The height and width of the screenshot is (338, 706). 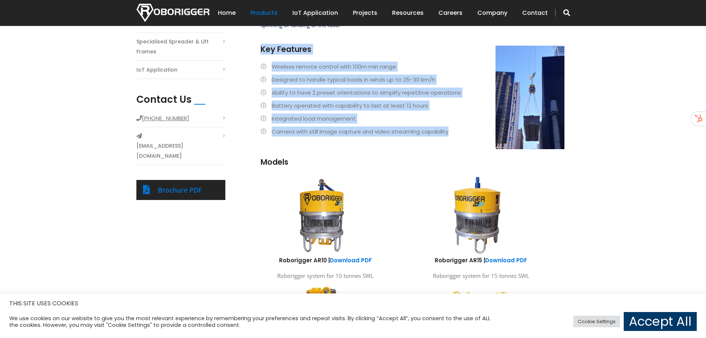 What do you see at coordinates (227, 13) in the screenshot?
I see `a: Home` at bounding box center [227, 13].